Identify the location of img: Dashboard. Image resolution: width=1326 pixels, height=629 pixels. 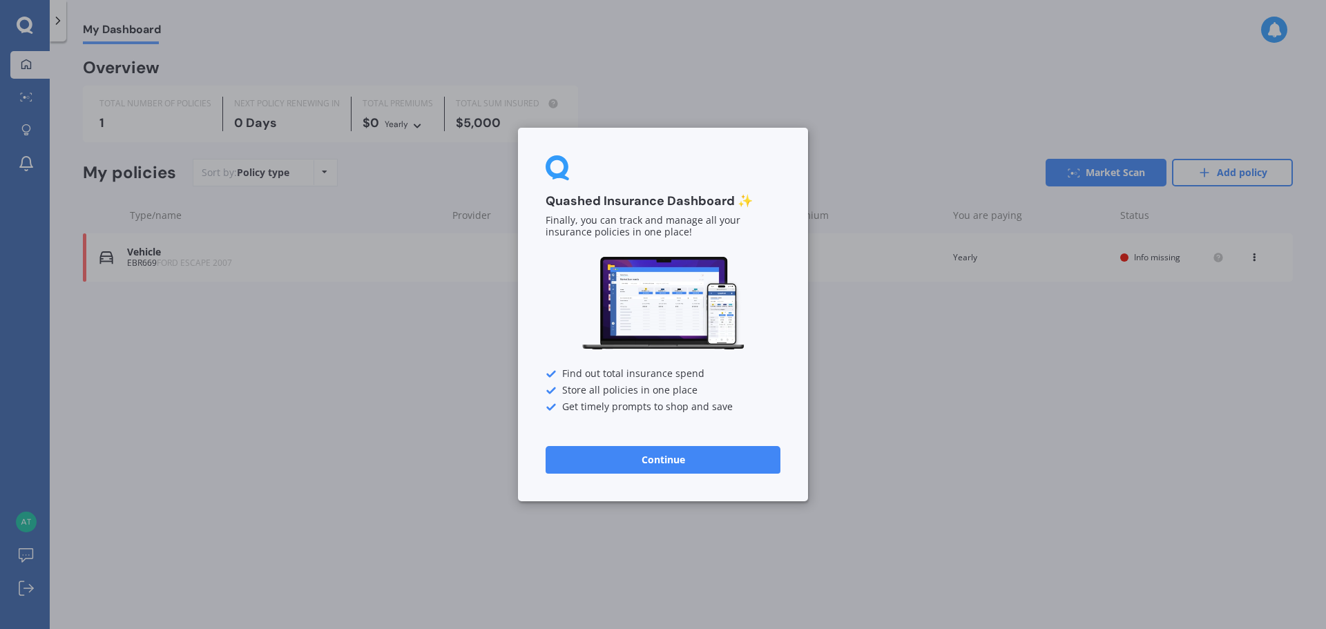
(663, 303).